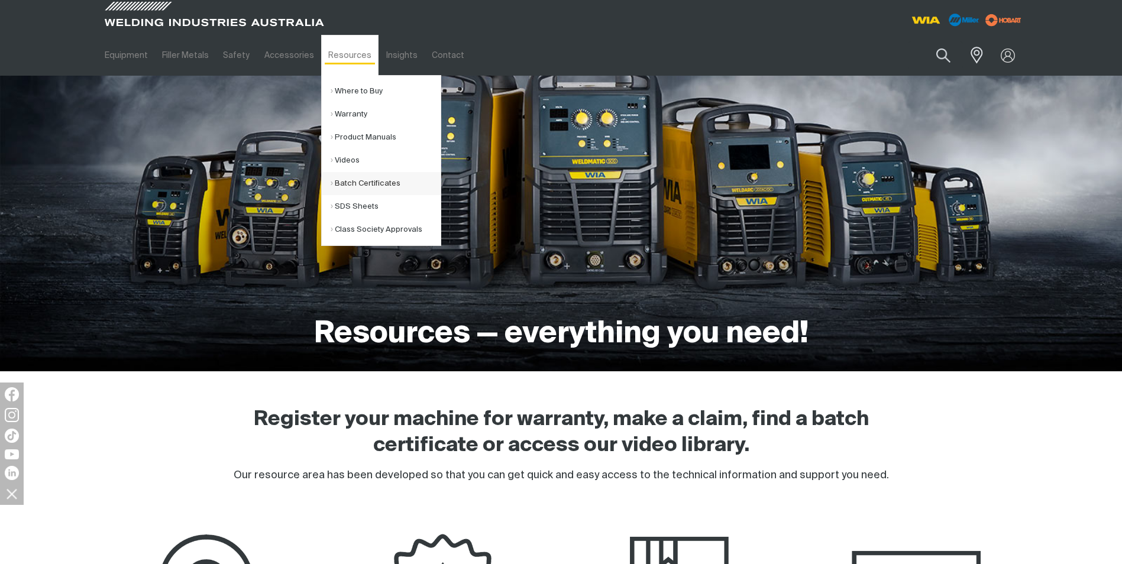  What do you see at coordinates (12, 454) in the screenshot?
I see `img: YouTube` at bounding box center [12, 454].